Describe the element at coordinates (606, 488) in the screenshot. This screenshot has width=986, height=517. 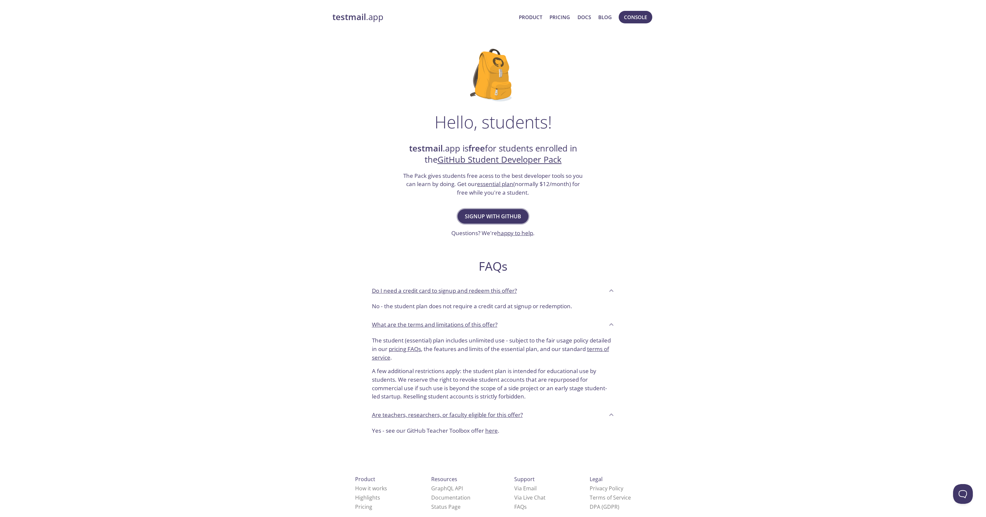
I see `a: Privacy Policy` at that location.